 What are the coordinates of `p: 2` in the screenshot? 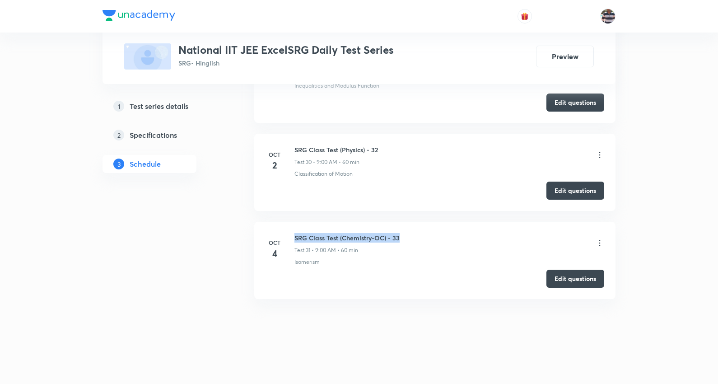 It's located at (119, 135).